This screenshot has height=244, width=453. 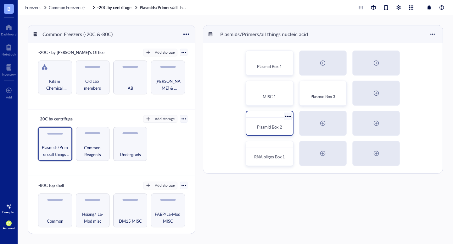 What do you see at coordinates (322, 96) in the screenshot?
I see `span: Plasmid Box 3` at bounding box center [322, 96].